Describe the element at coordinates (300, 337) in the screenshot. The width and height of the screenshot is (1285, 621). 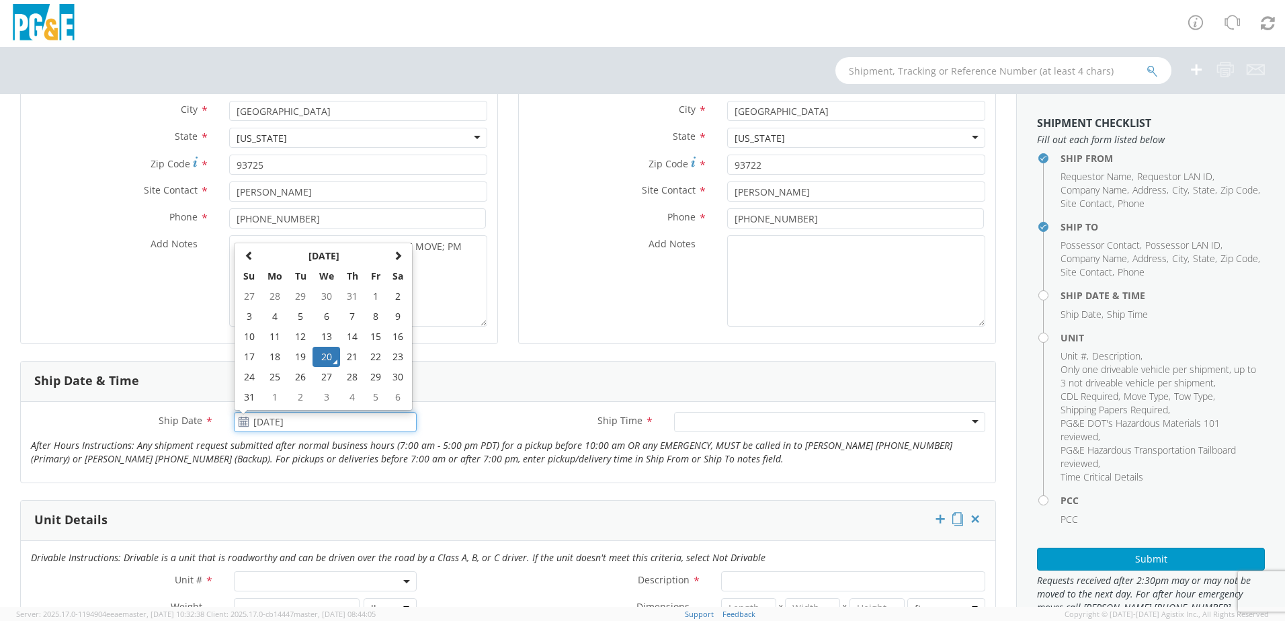
I see `td: 12` at that location.